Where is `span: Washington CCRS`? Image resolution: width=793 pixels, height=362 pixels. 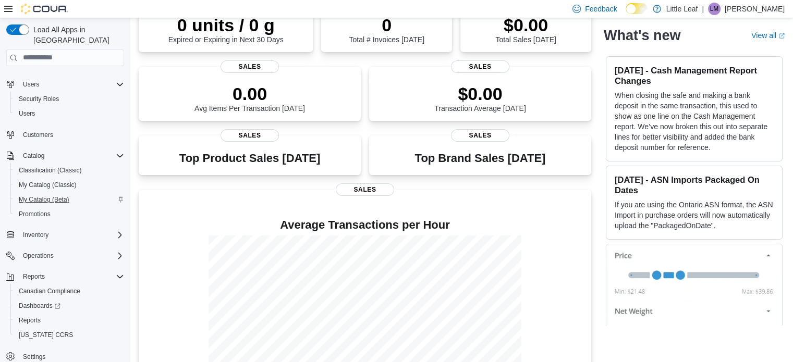
span: Washington CCRS is located at coordinates (69, 335).